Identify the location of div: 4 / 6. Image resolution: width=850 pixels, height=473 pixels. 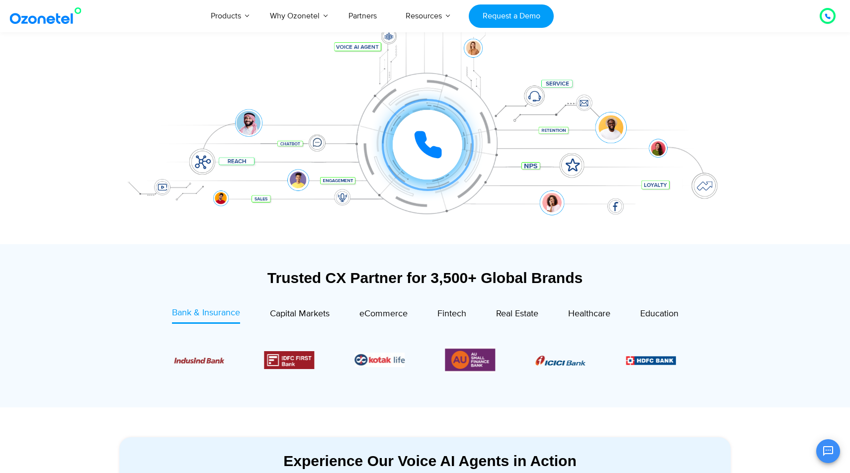
(289, 360).